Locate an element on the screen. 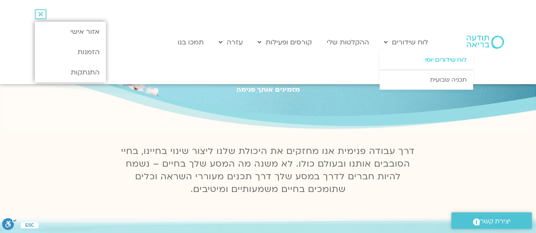  a: לוח שידורים is located at coordinates (406, 42).